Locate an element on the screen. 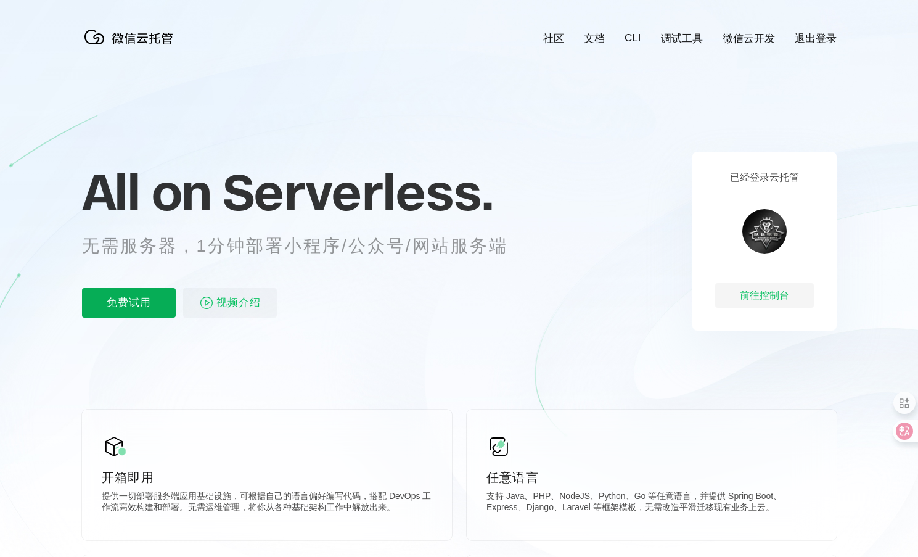  a: 社区 is located at coordinates (554, 38).